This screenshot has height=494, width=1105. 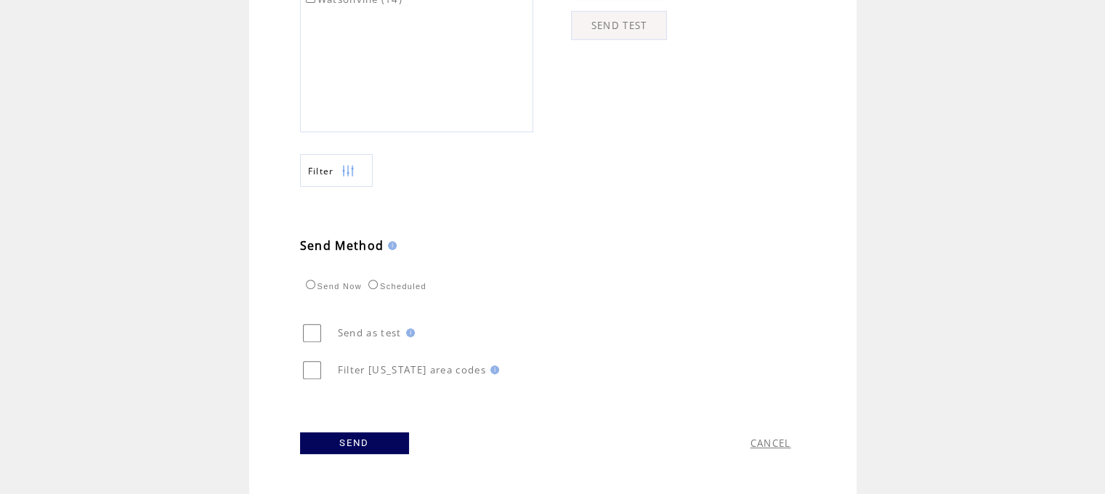 I want to click on span: Show filters, so click(x=321, y=171).